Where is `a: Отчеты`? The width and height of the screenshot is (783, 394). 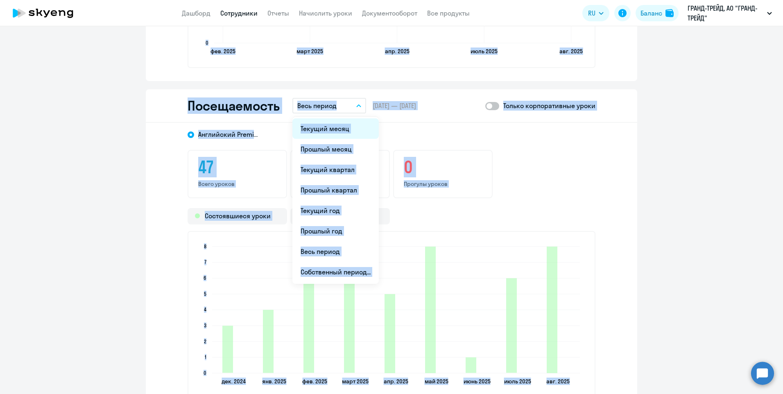 a: Отчеты is located at coordinates (278, 13).